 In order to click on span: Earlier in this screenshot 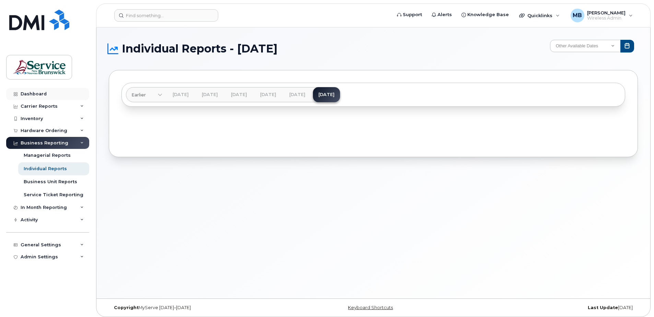, I will do `click(139, 95)`.